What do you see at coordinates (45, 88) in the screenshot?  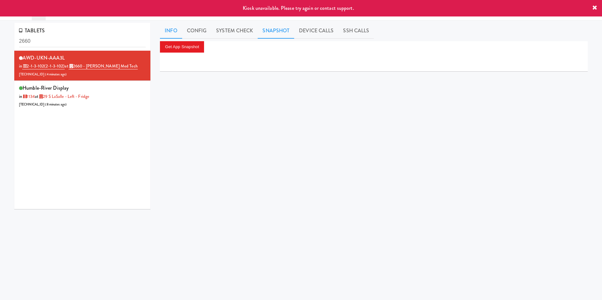 I see `span: humble-river Display` at bounding box center [45, 88].